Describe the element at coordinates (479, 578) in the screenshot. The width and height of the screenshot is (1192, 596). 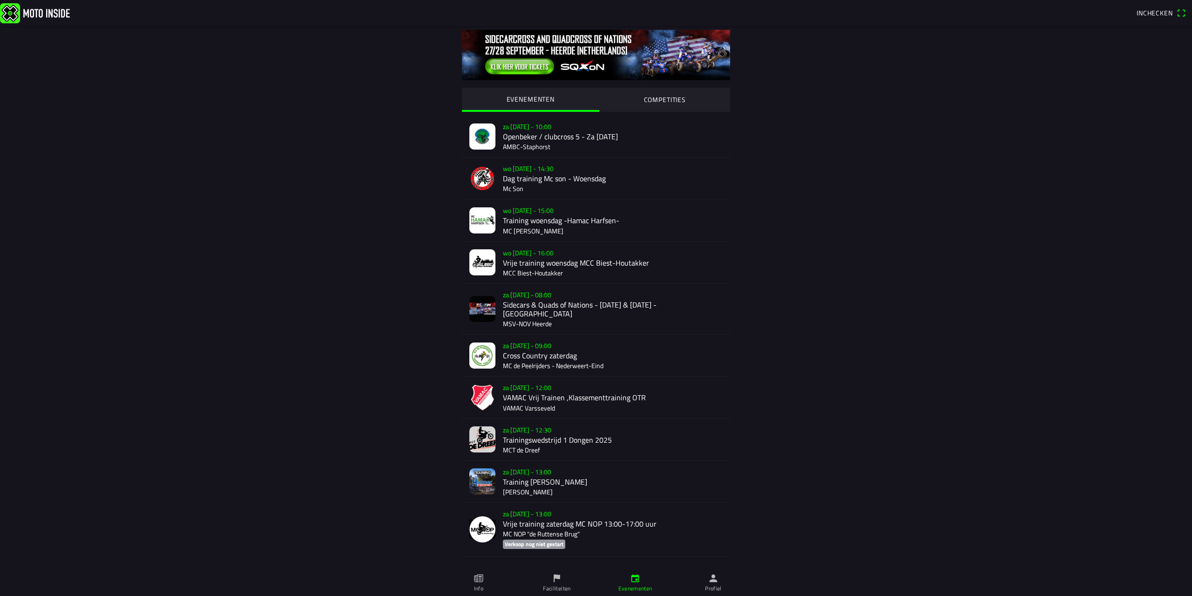
I see `ion-icon: paper` at that location.